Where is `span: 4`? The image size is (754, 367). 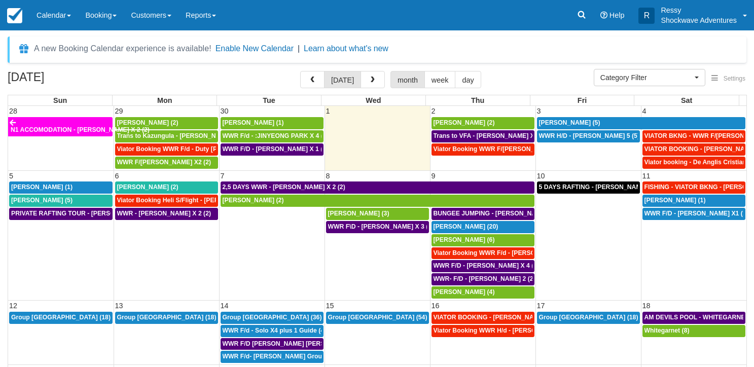 span: 4 is located at coordinates (644, 111).